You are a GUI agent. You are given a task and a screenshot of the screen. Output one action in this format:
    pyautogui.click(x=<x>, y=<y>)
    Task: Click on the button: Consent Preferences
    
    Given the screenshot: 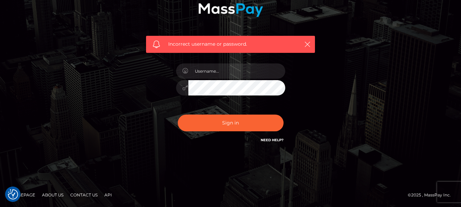 What is the action you would take?
    pyautogui.click(x=13, y=194)
    